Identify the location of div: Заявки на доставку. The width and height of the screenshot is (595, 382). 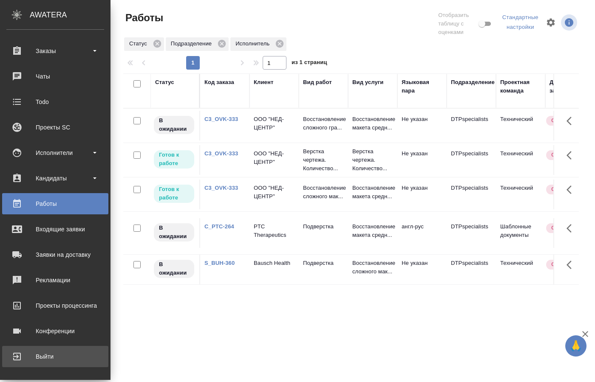
(55, 255).